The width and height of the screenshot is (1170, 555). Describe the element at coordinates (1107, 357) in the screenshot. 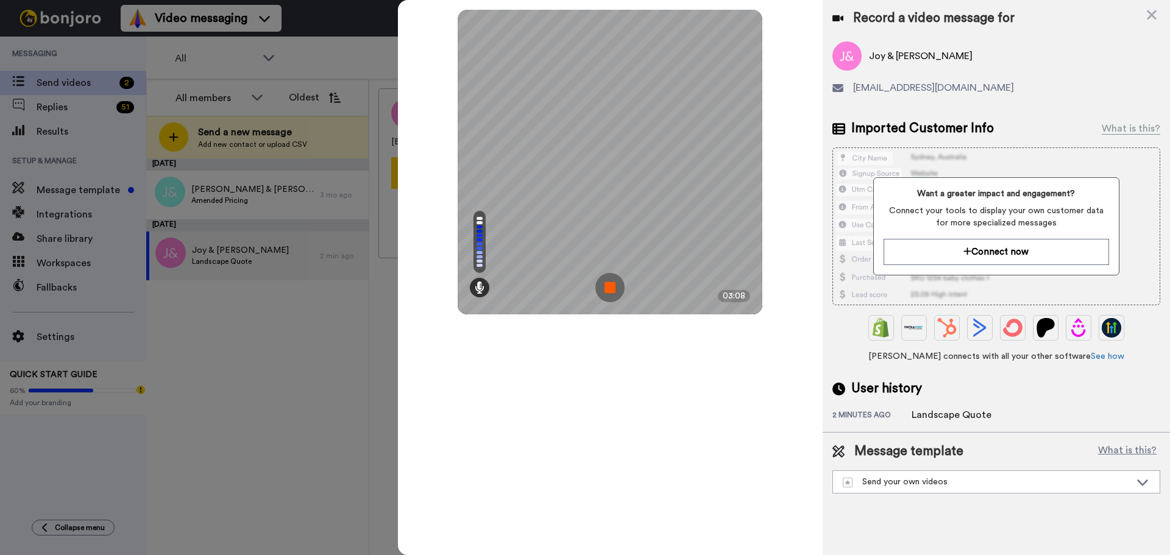

I see `a: See how` at that location.